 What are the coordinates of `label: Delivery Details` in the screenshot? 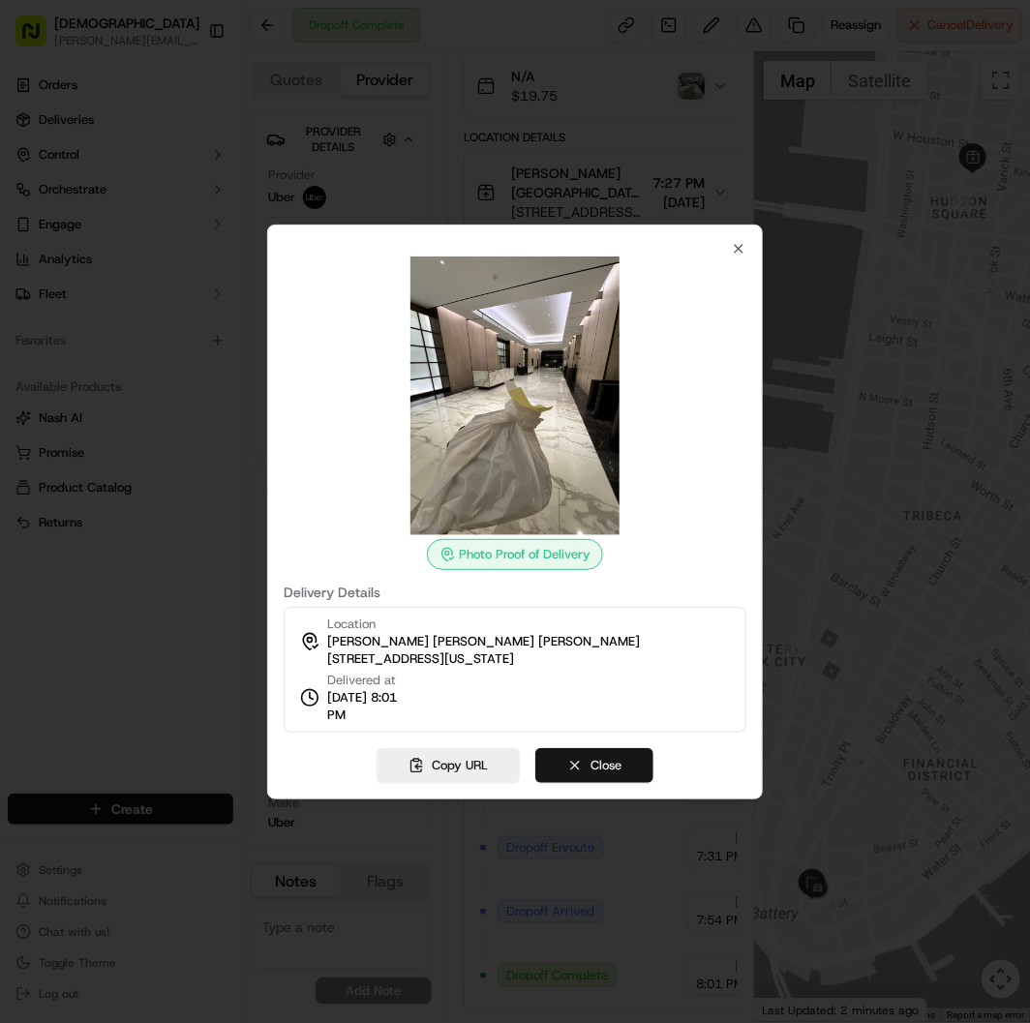 It's located at (515, 592).